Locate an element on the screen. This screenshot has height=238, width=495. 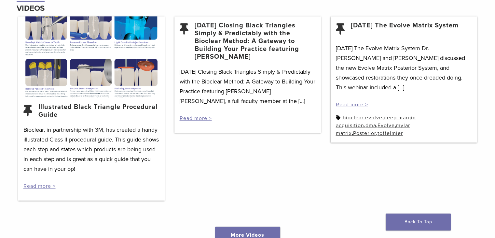
a: Back To Top is located at coordinates (418, 222).